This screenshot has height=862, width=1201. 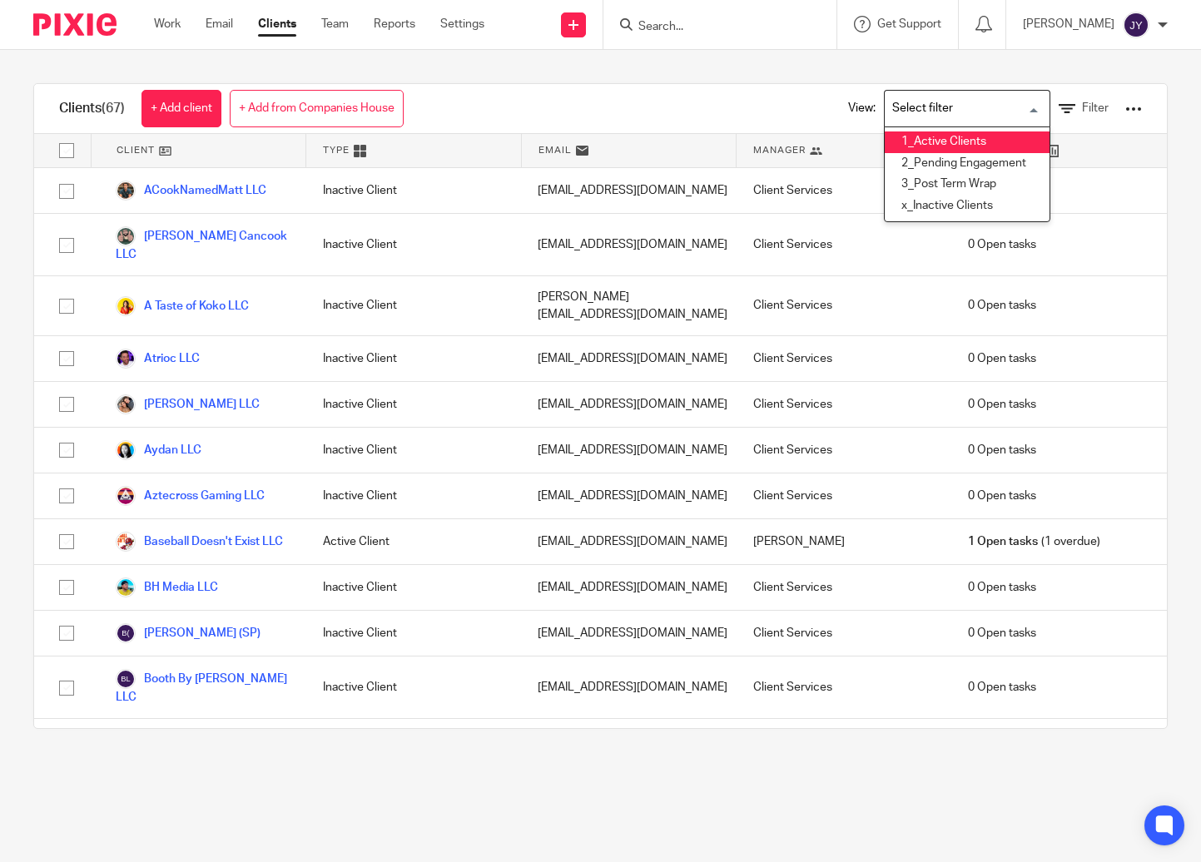 What do you see at coordinates (113, 108) in the screenshot?
I see `span: (67)` at bounding box center [113, 108].